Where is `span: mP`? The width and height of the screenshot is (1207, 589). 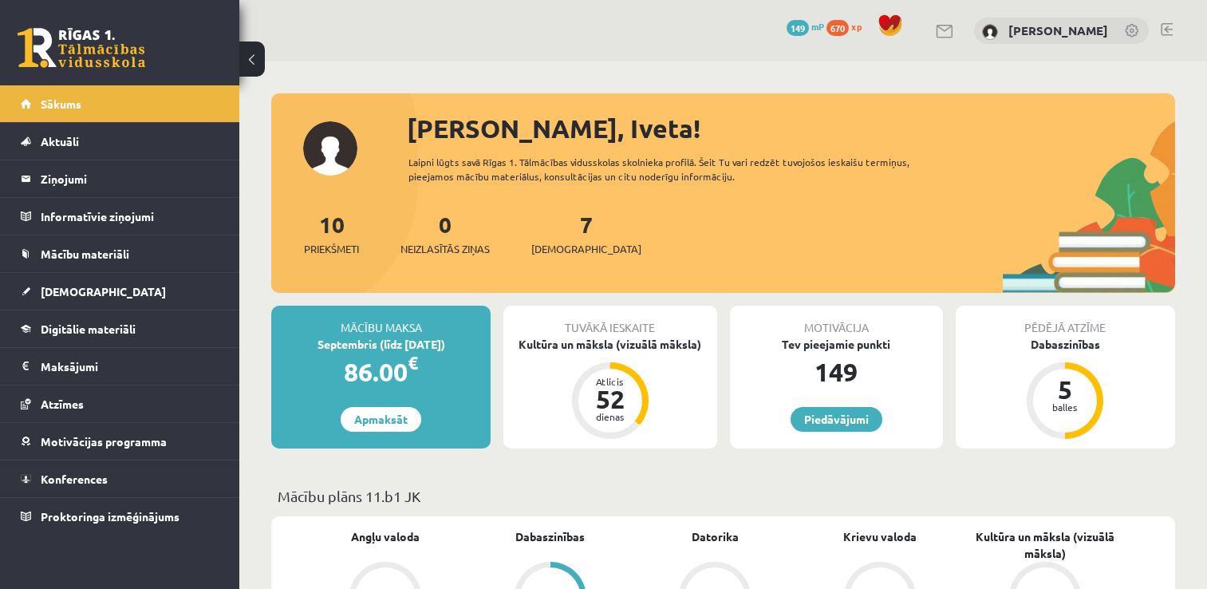
span: mP is located at coordinates (817, 26).